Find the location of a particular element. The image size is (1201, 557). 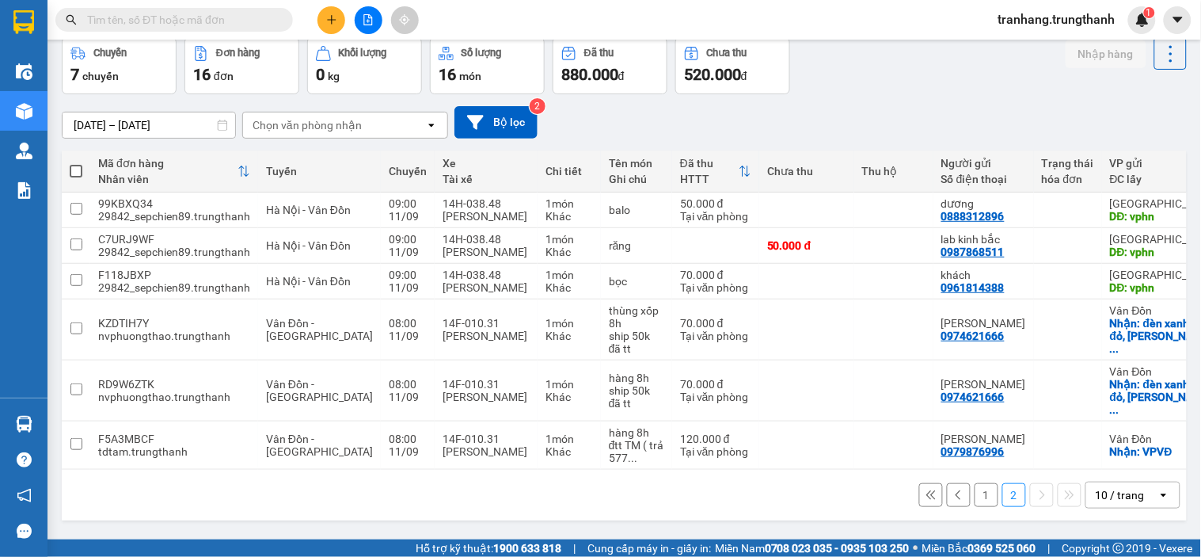

div: KZDTIH7Y is located at coordinates (174, 323).